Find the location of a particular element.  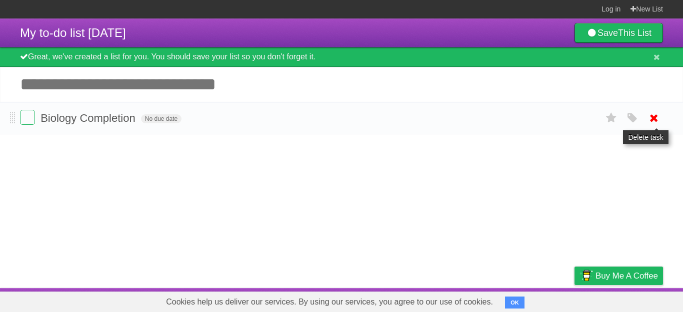

a: Terms is located at coordinates (538, 300).